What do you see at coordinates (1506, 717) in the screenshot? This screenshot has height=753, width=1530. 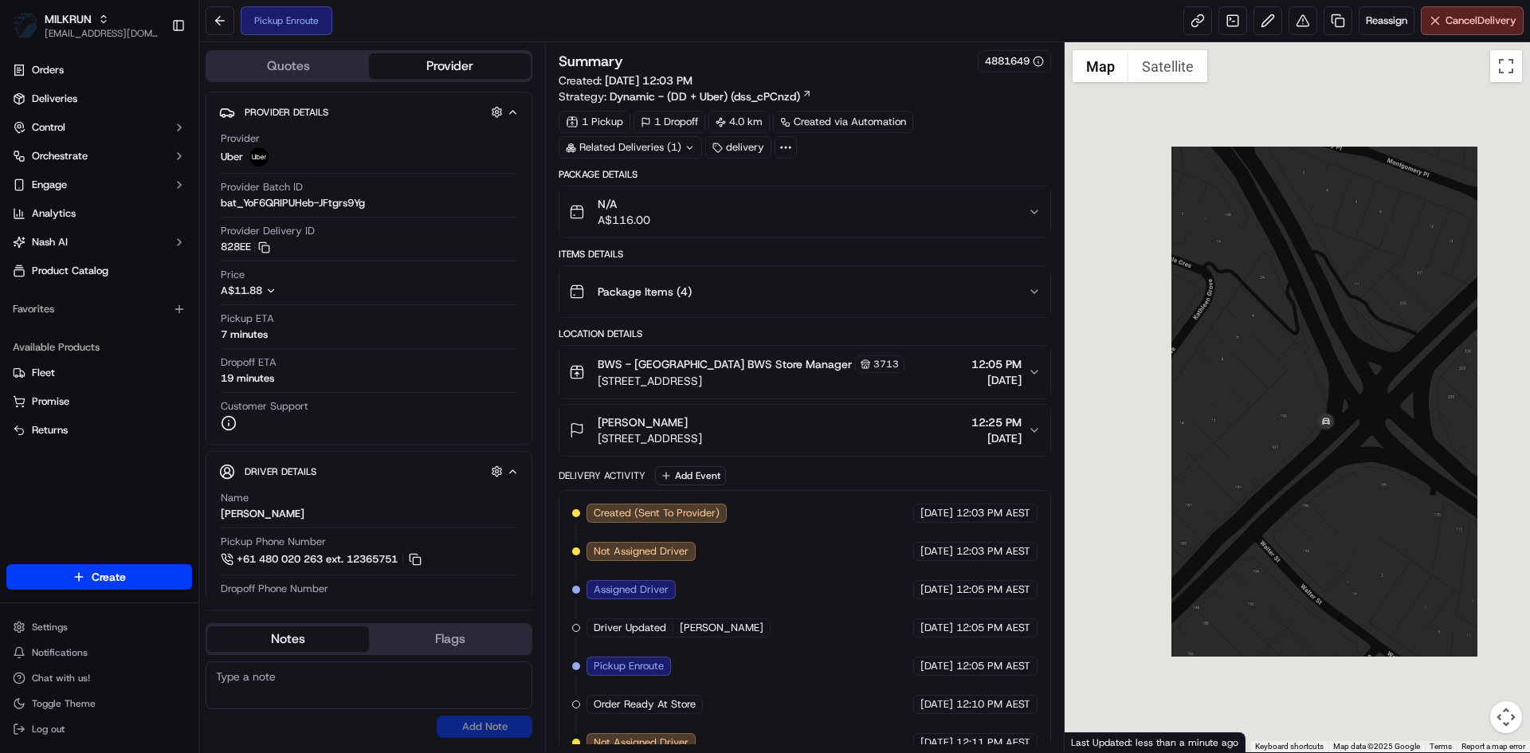 I see `button: Map camera controls` at bounding box center [1506, 717].